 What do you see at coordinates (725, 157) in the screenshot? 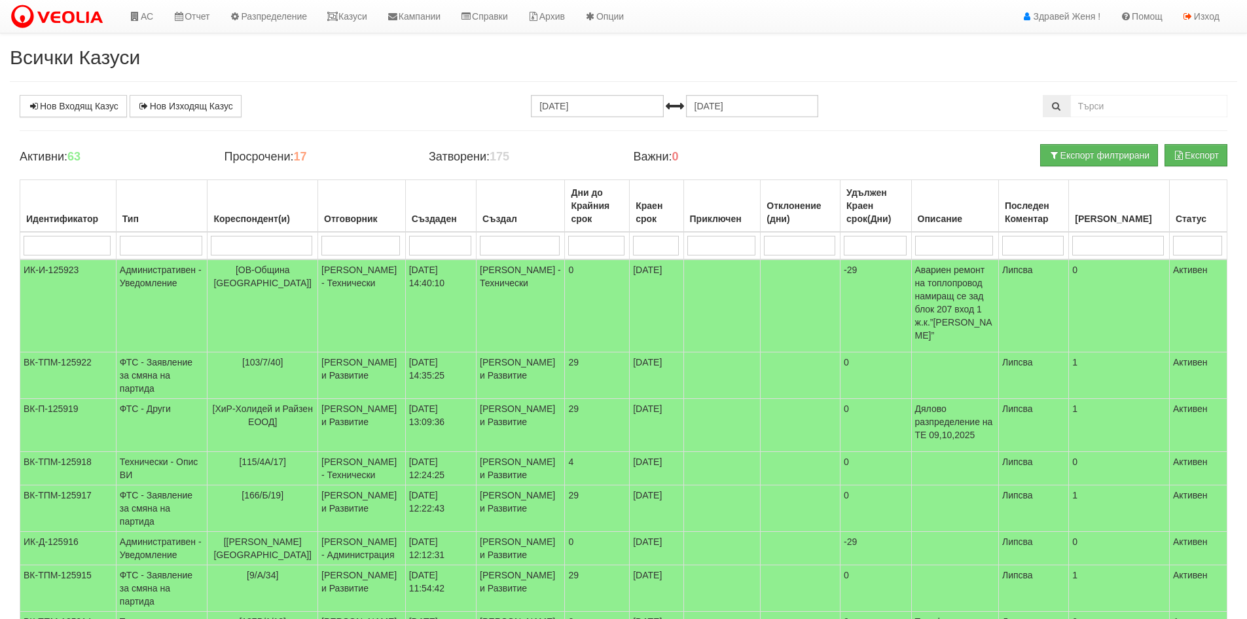
I see `h4: Важни:` at bounding box center [725, 157].